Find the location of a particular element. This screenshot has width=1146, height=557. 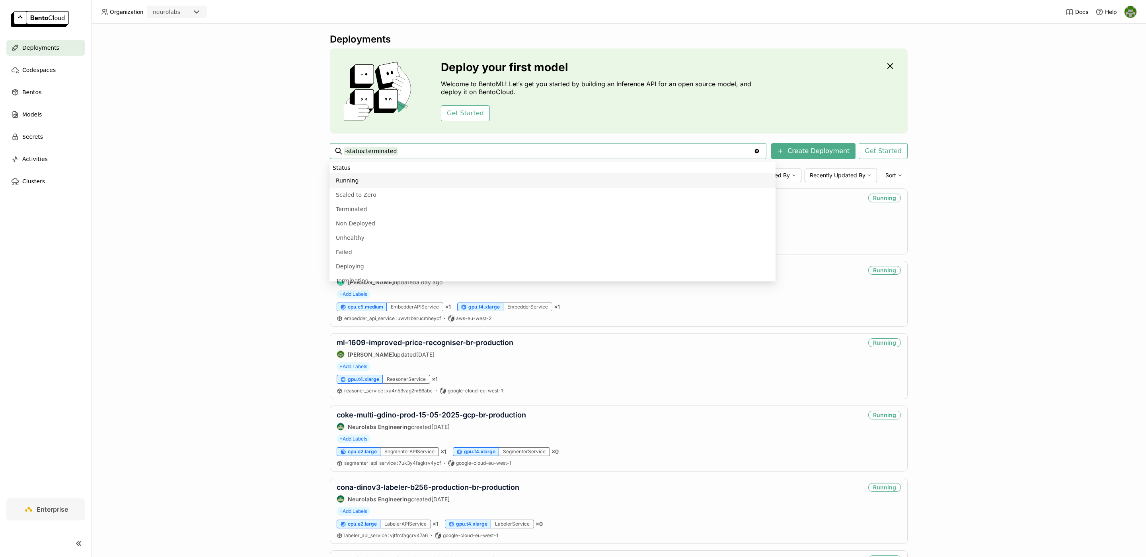

a: segmenter_api_service:7uk3y4fagkrv4ycf is located at coordinates (392, 463).